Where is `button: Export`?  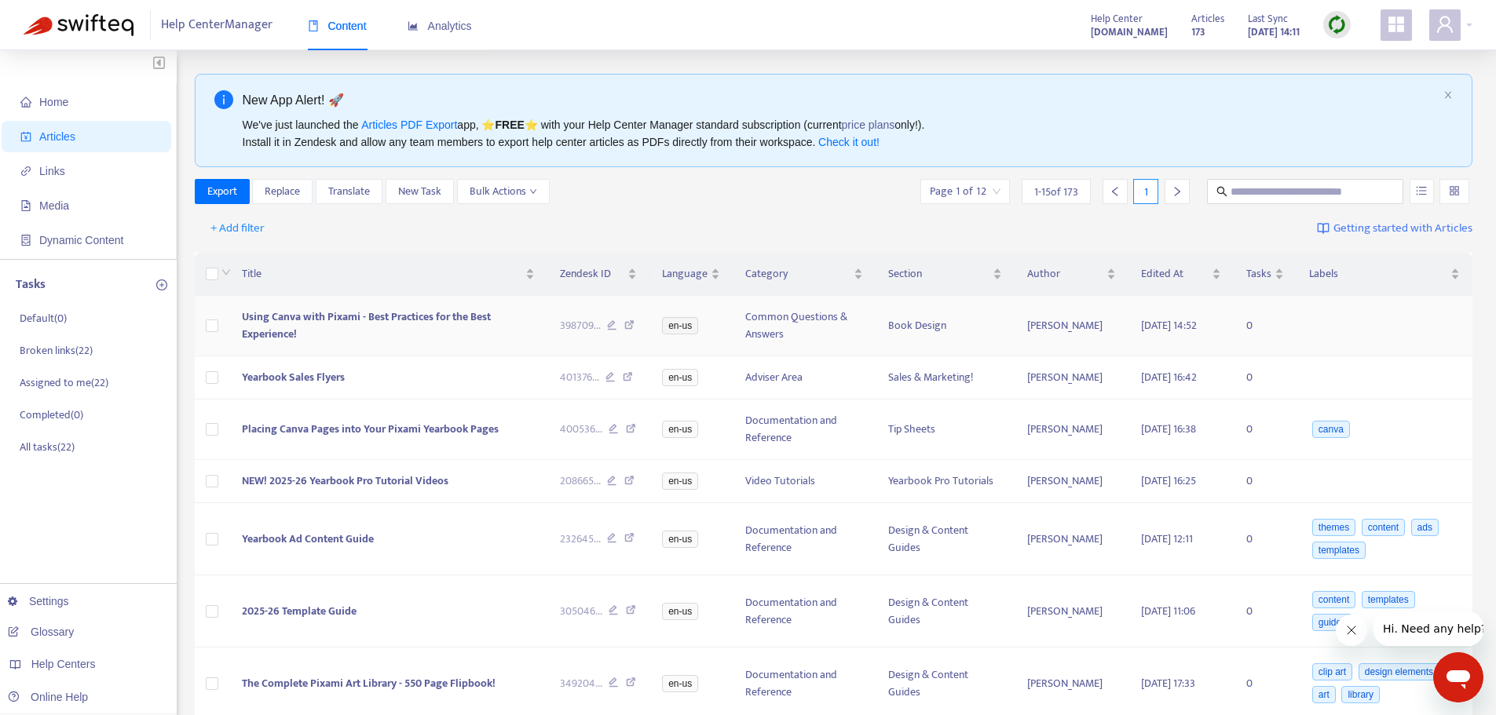 button: Export is located at coordinates (222, 192).